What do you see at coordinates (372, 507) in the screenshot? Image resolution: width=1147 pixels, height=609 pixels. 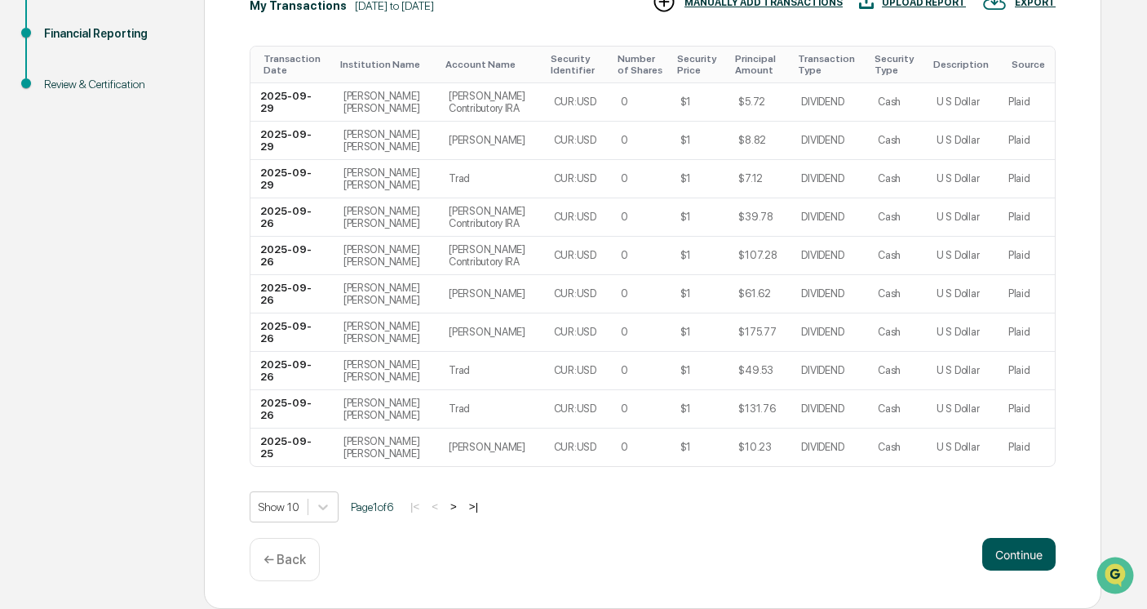 I see `span: Page 1 of 6` at bounding box center [372, 507].